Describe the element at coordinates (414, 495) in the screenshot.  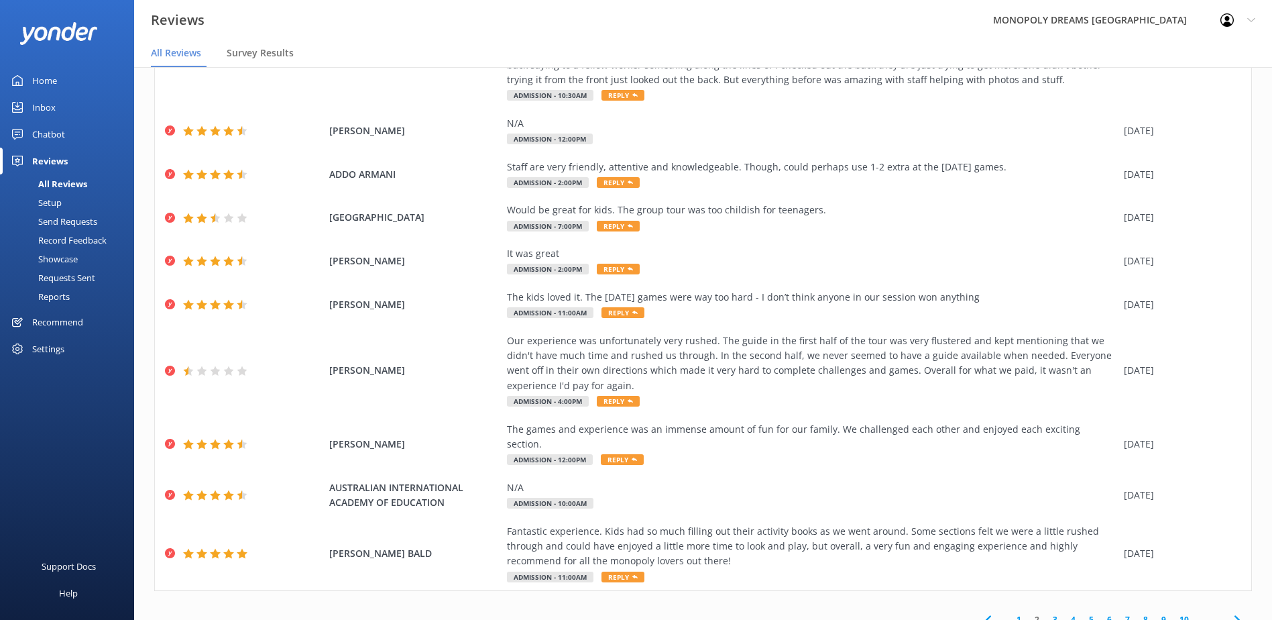
I see `span: AUSTRALIAN INTERNATIONAL ACADEMY OF EDUCATION` at that location.